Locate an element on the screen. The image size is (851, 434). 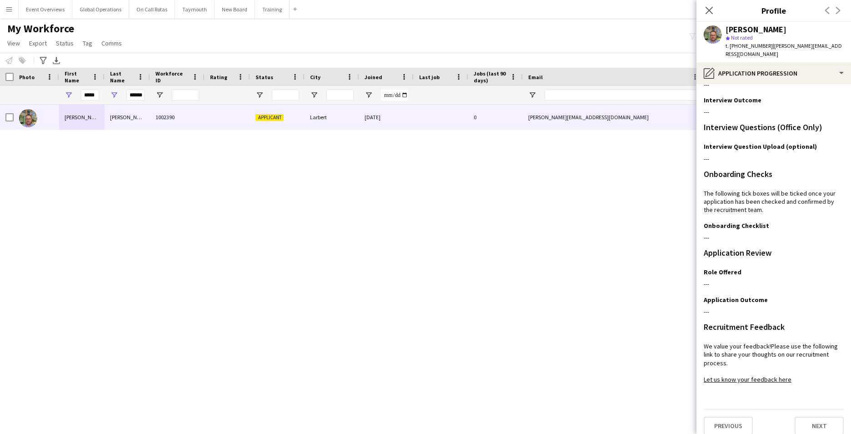
h3: Interview Question Upload (optional) is located at coordinates (760, 146).